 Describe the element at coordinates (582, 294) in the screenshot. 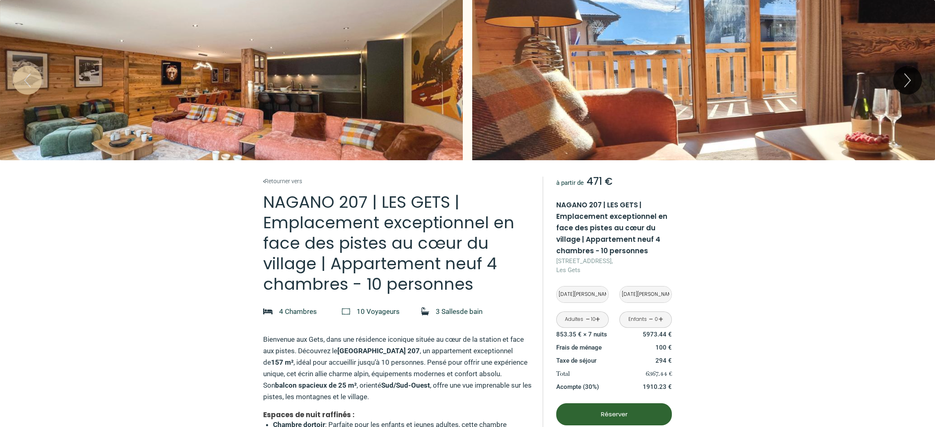

I see `input: Arrivée` at that location.